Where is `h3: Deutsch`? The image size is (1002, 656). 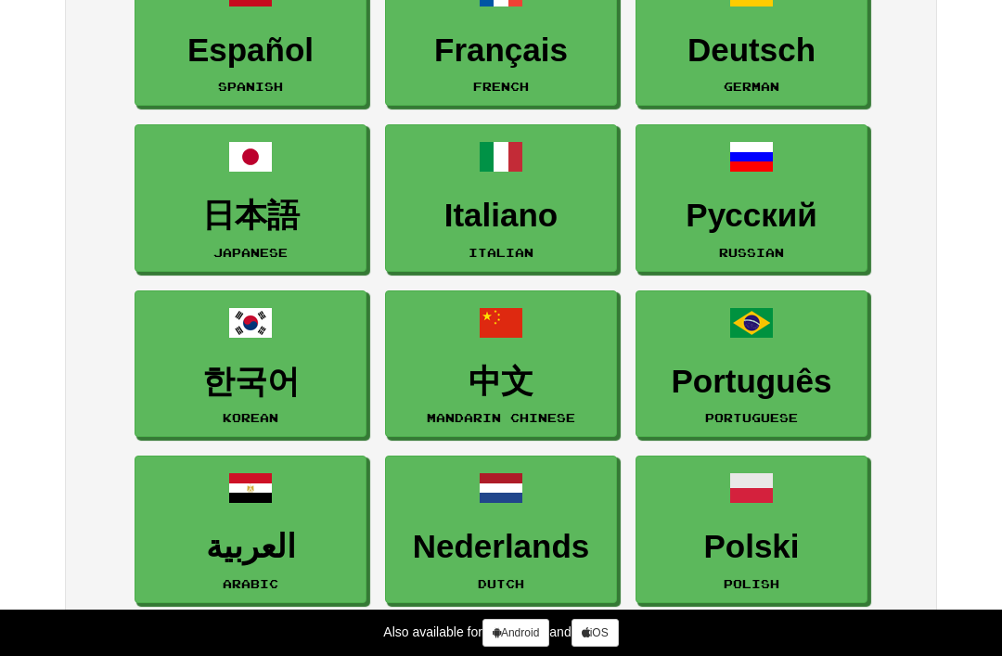
h3: Deutsch is located at coordinates (752, 50).